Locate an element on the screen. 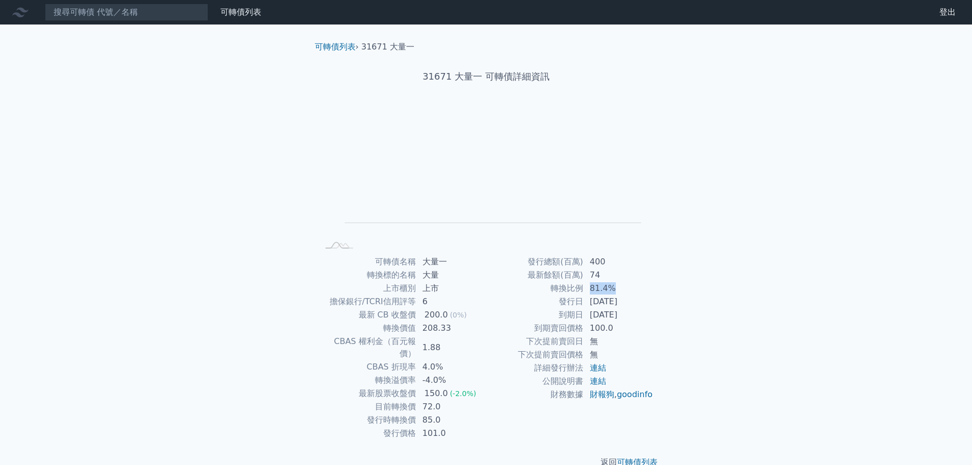  div: 200.0 is located at coordinates (436, 315).